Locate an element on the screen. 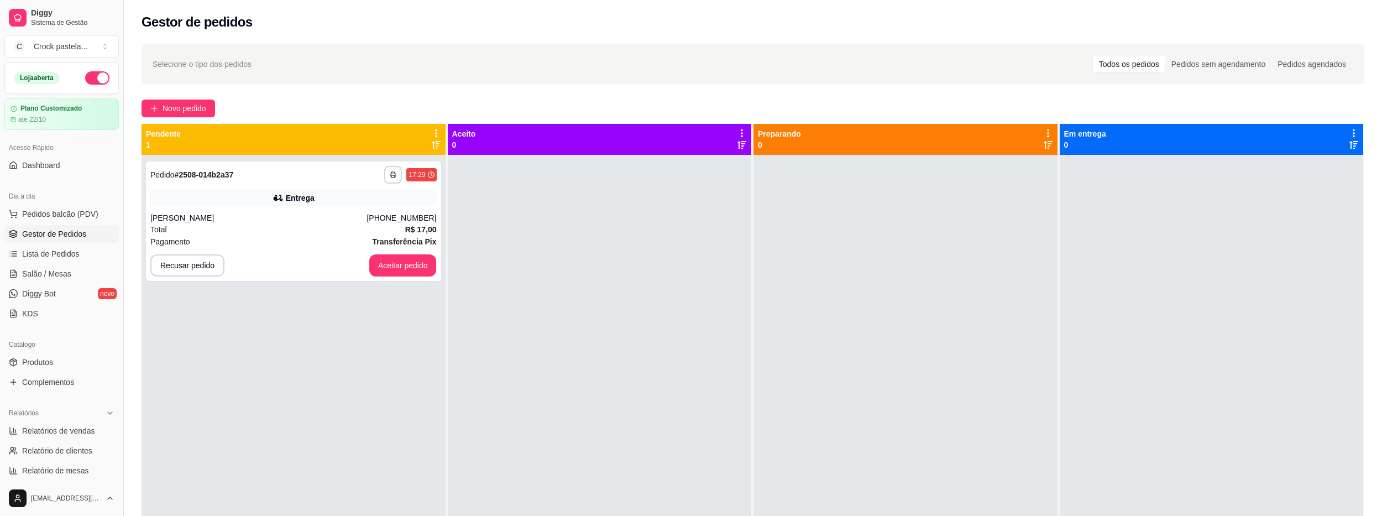 This screenshot has width=1382, height=516. p: Pendente is located at coordinates (163, 134).